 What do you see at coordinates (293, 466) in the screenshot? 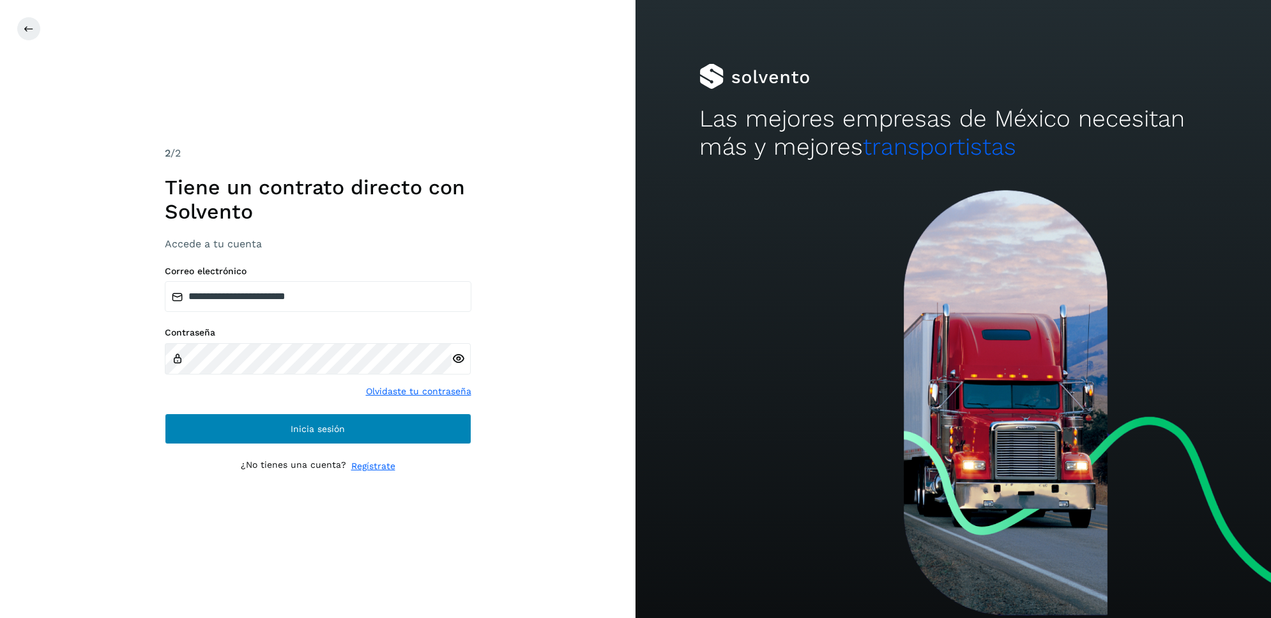
I see `p: ¿No tienes una cuenta?` at bounding box center [293, 466].